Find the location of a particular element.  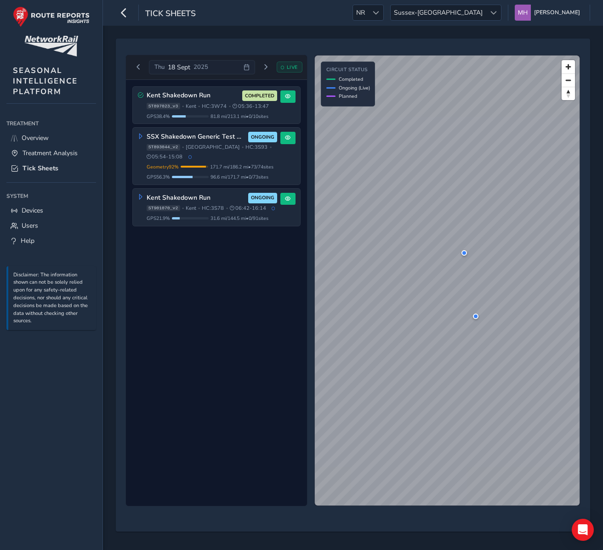

a: Overview is located at coordinates (51, 138).